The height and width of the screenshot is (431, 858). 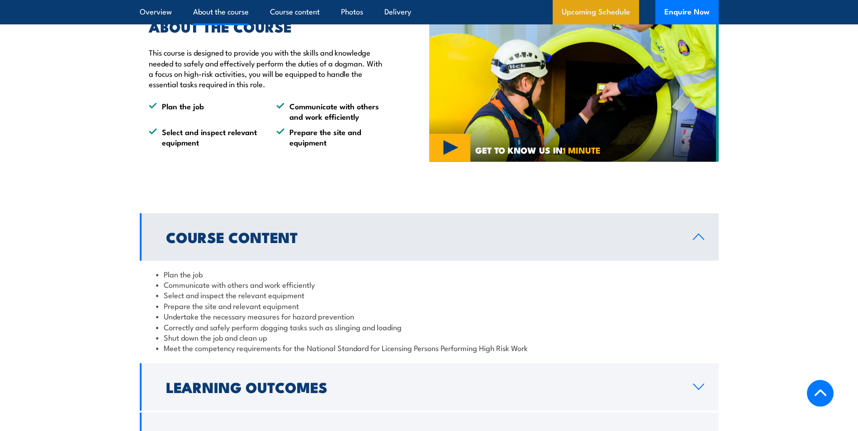 I want to click on h2: ABOUT THE COURSE, so click(x=268, y=26).